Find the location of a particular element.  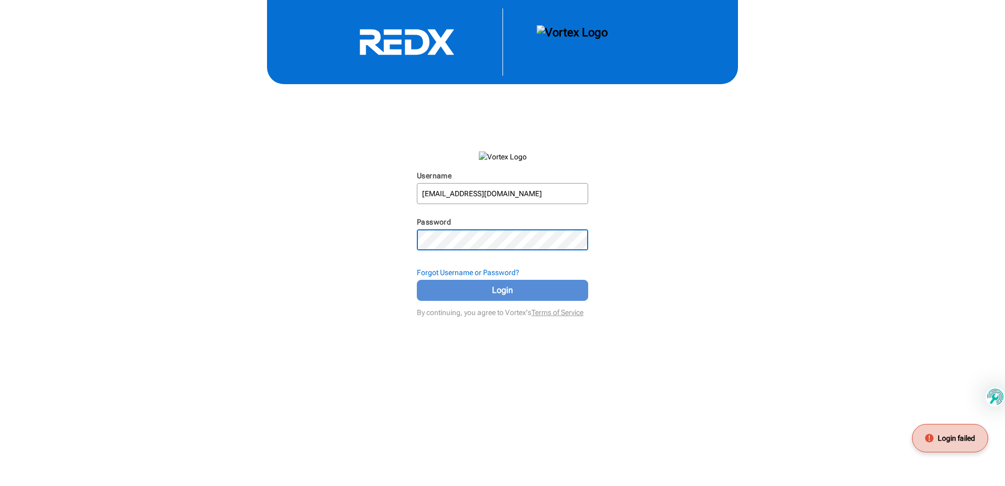

a: Terms of Service is located at coordinates (557, 312).